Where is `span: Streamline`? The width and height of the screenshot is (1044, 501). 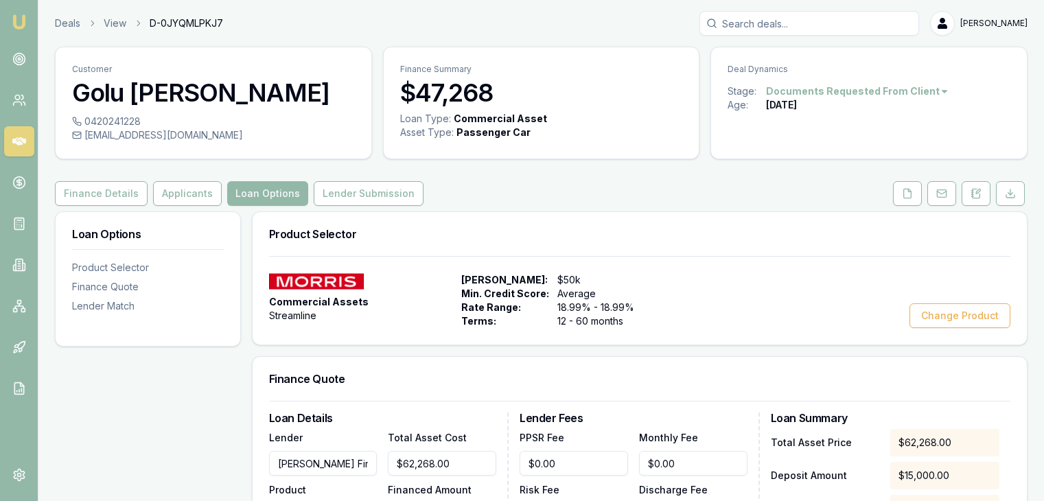
span: Streamline is located at coordinates (292, 316).